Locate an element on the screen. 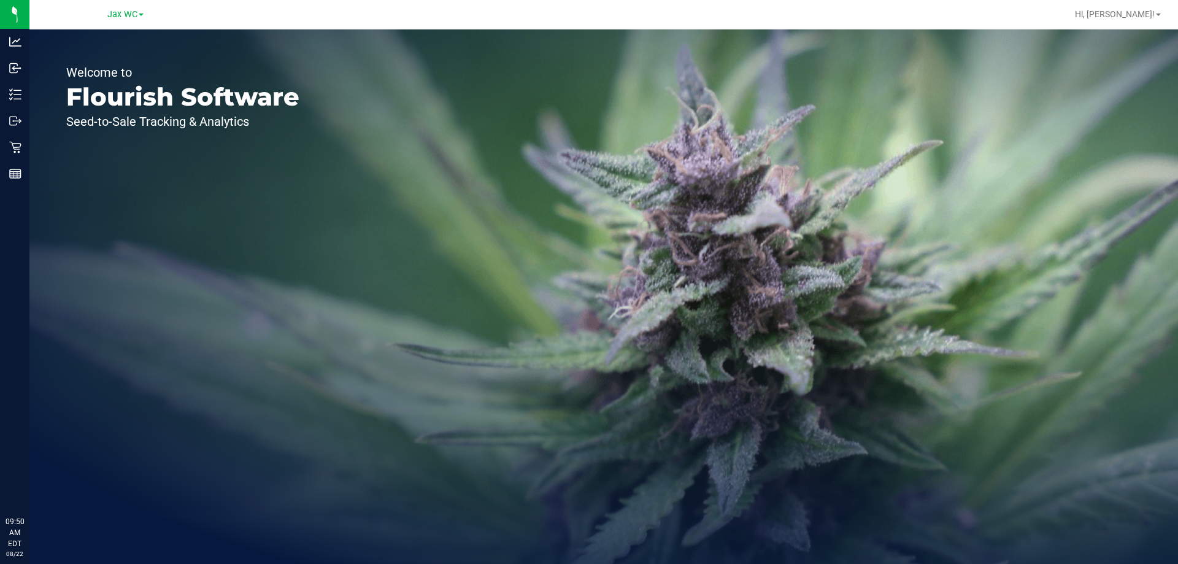  inline-svg: Reports is located at coordinates (15, 174).